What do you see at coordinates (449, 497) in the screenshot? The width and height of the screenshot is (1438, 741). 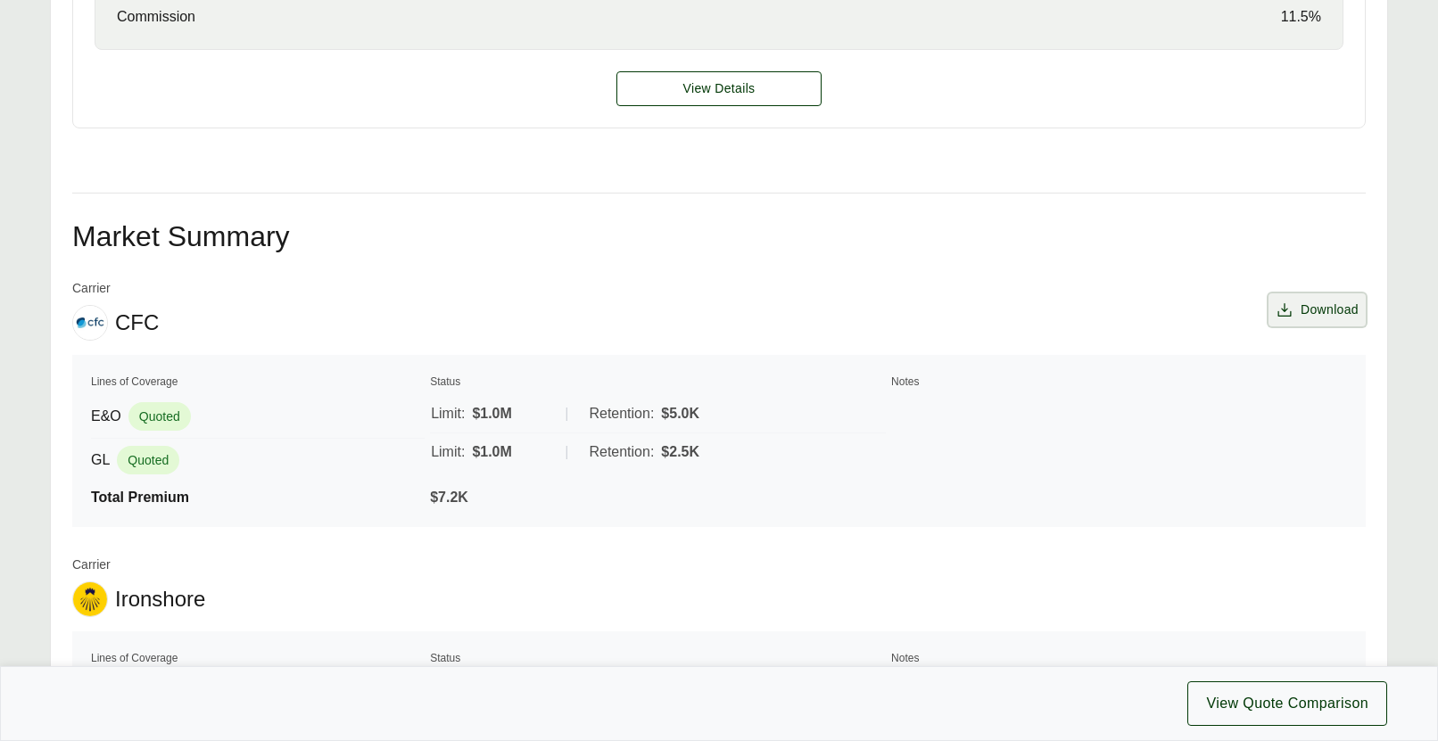 I see `span: $7.2K` at bounding box center [449, 497].